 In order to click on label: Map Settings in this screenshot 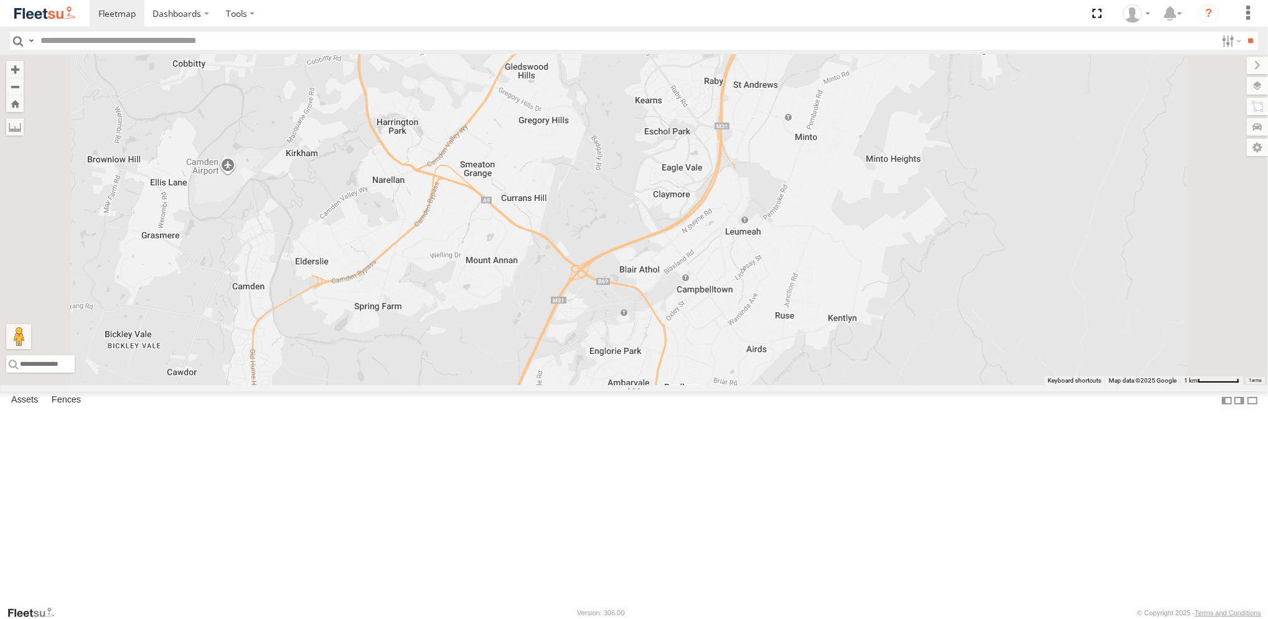, I will do `click(1257, 147)`.